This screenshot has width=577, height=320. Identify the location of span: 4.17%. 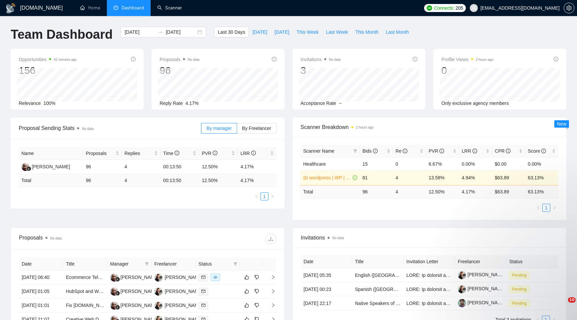
(192, 103).